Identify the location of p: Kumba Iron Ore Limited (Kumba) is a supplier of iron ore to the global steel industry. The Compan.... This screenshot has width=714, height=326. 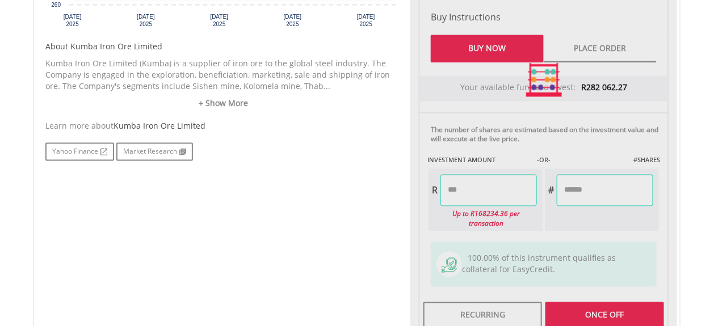
(224, 75).